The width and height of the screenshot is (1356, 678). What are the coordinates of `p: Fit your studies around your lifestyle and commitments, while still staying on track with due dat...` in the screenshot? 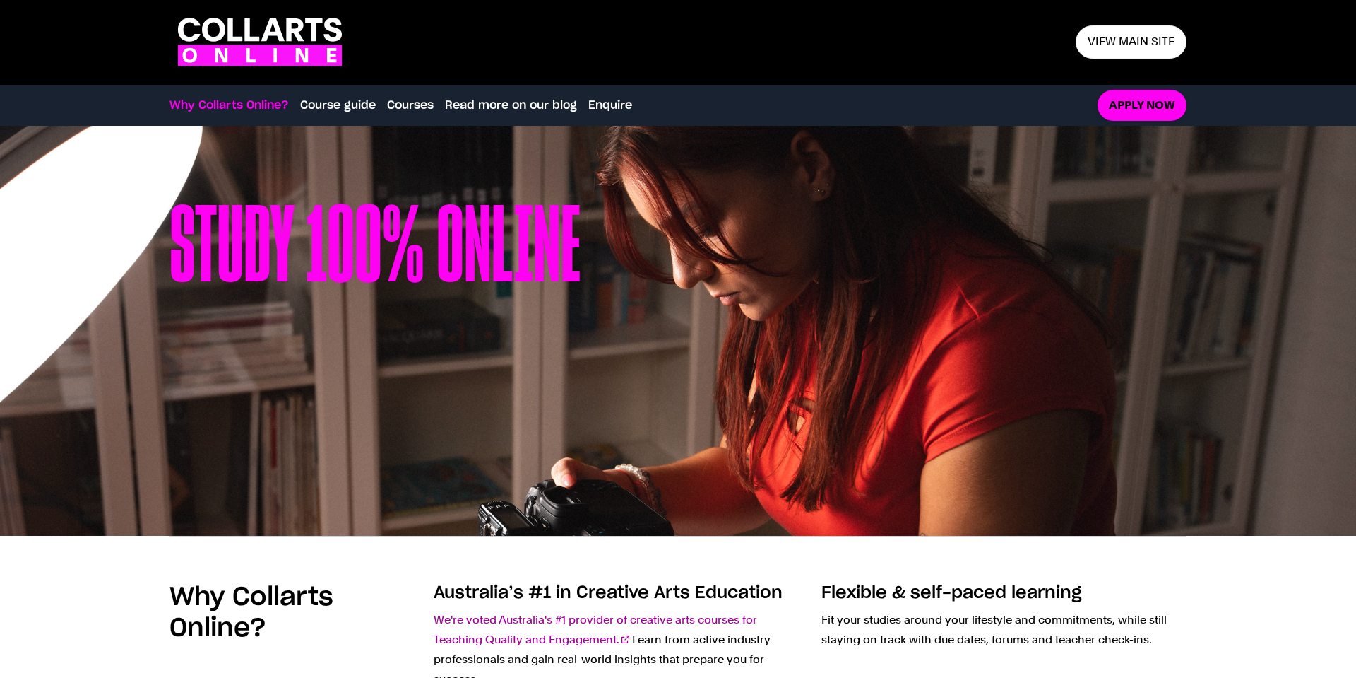 It's located at (1004, 629).